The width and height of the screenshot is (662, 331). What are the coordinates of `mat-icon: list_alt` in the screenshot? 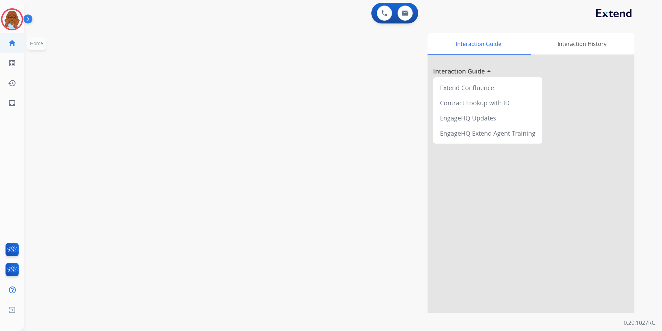 It's located at (12, 63).